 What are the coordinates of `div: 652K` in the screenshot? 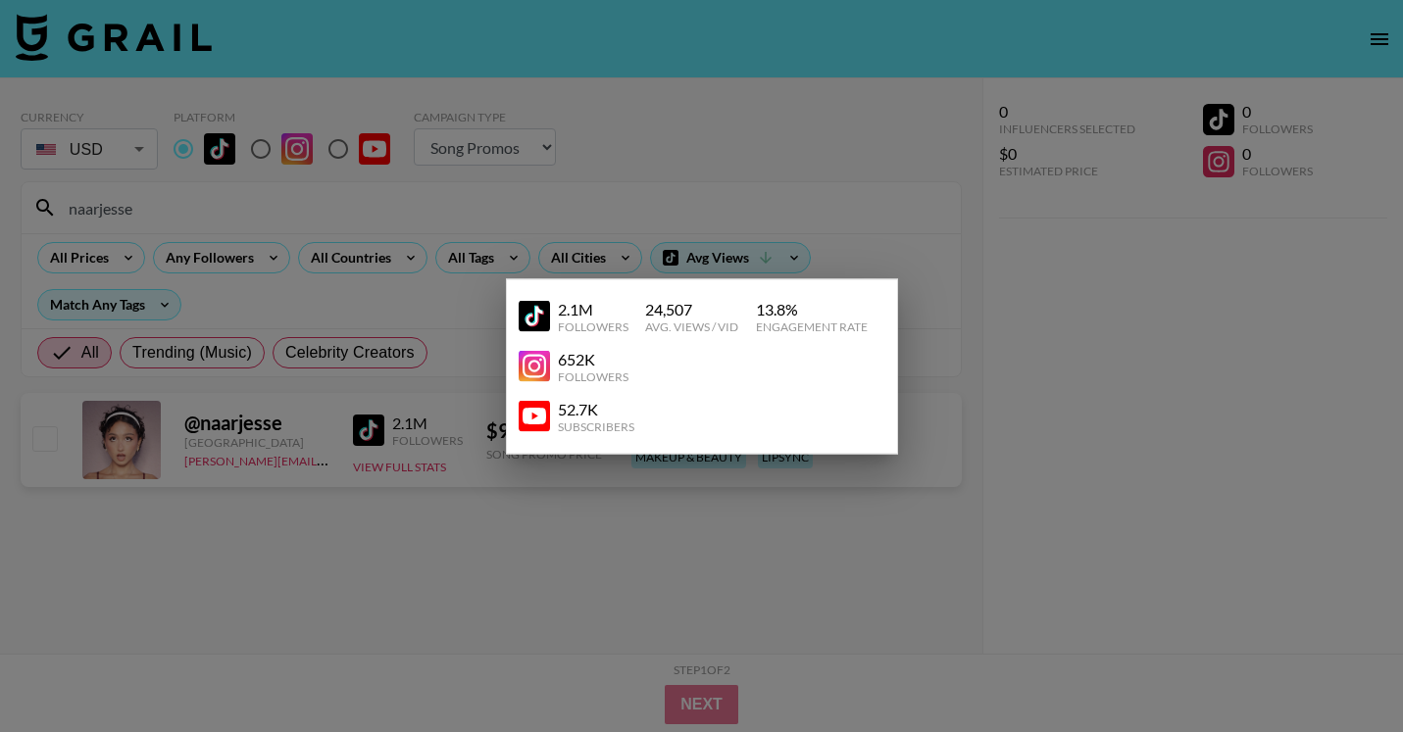 It's located at (593, 359).